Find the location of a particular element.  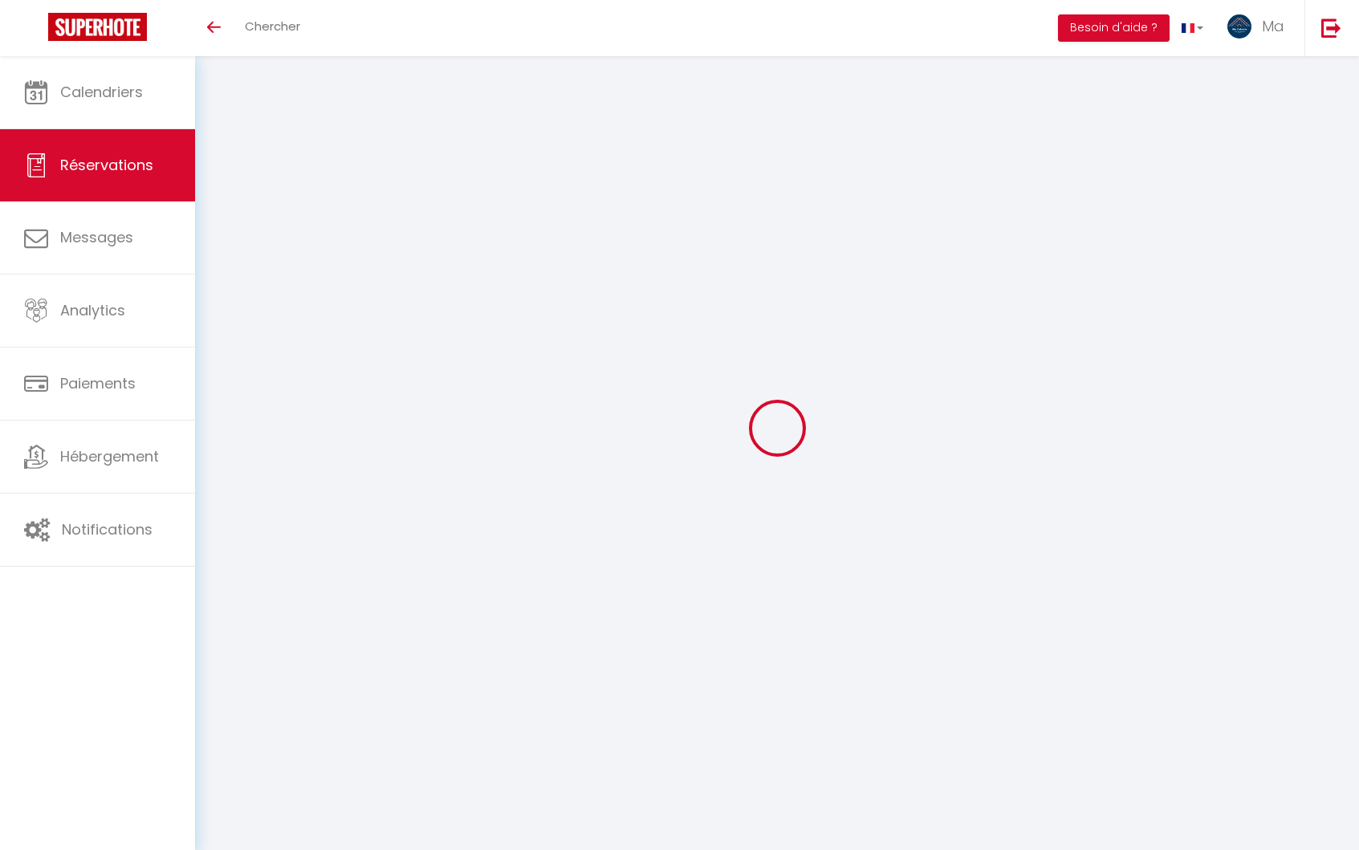

img: Super Booking is located at coordinates (97, 26).